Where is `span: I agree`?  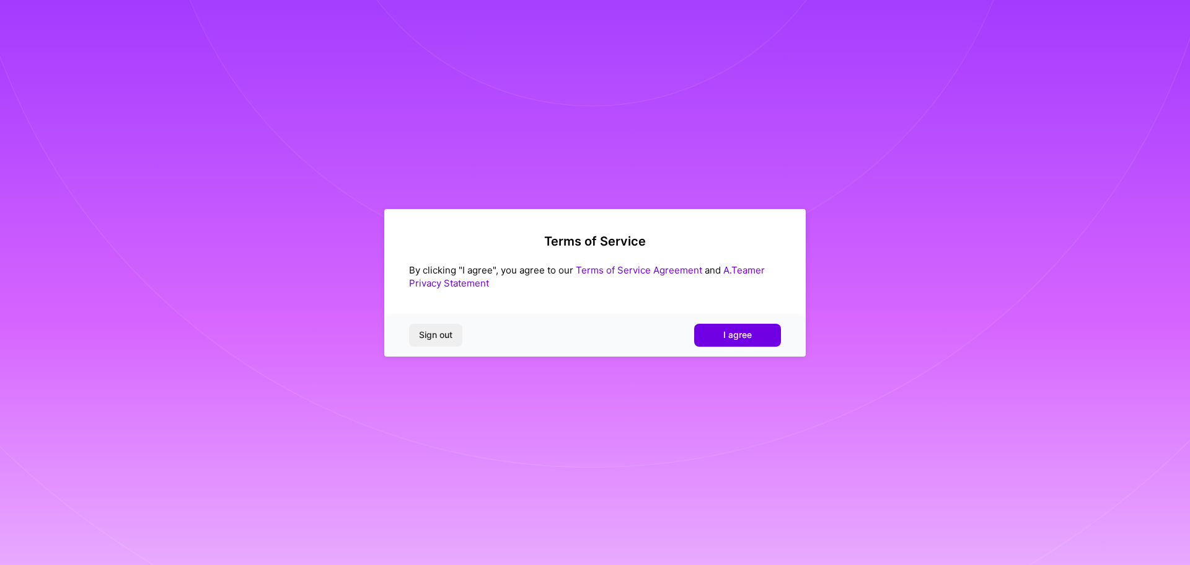
span: I agree is located at coordinates (738, 335).